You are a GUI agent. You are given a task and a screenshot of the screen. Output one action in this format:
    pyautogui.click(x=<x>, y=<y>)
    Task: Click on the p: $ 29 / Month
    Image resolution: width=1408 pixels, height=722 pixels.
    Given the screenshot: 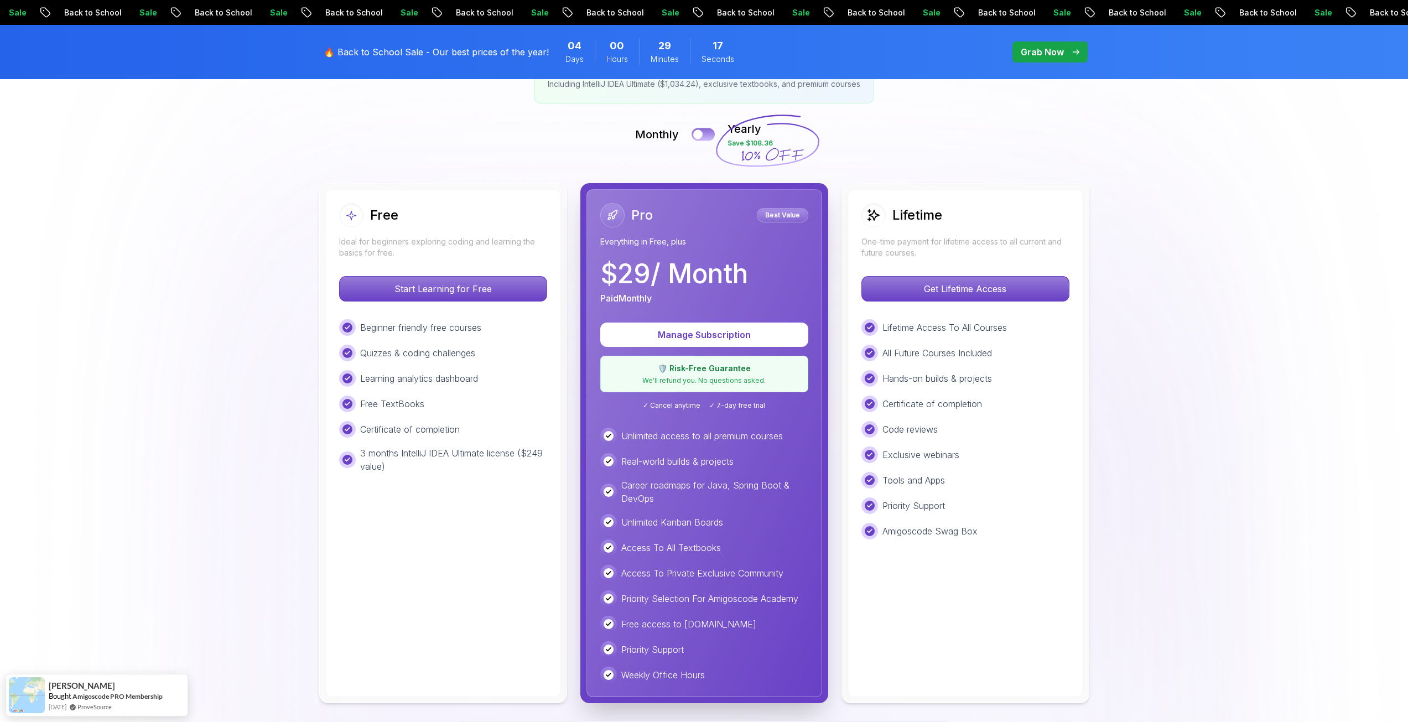 What is the action you would take?
    pyautogui.click(x=674, y=274)
    